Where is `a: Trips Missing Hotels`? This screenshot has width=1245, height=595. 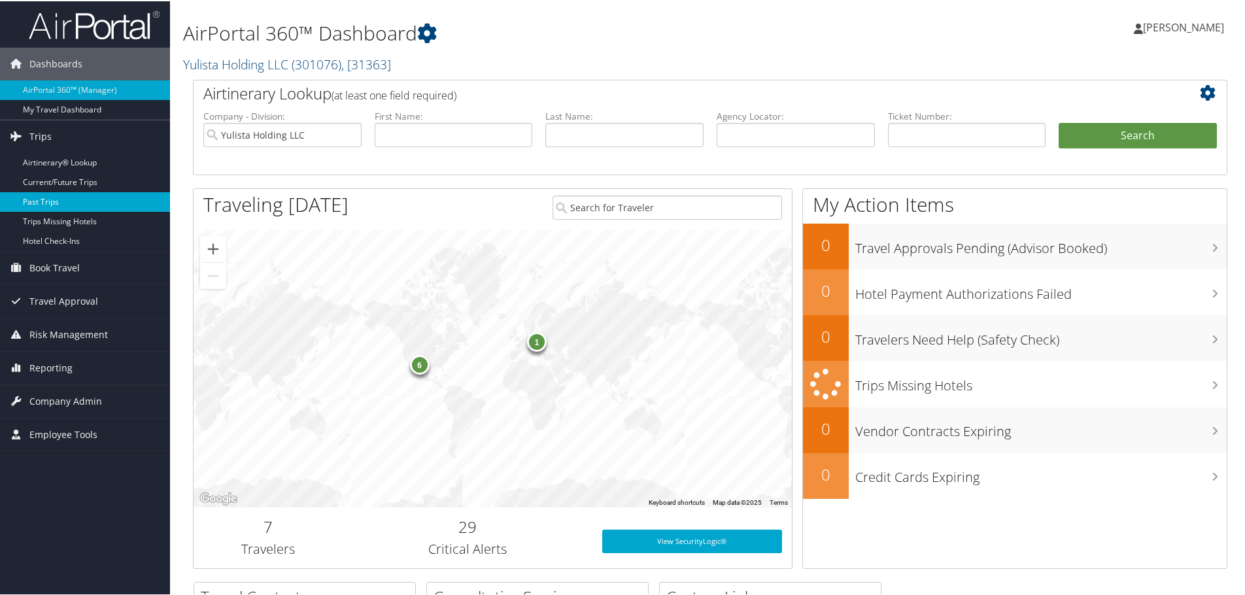 a: Trips Missing Hotels is located at coordinates (1014, 382).